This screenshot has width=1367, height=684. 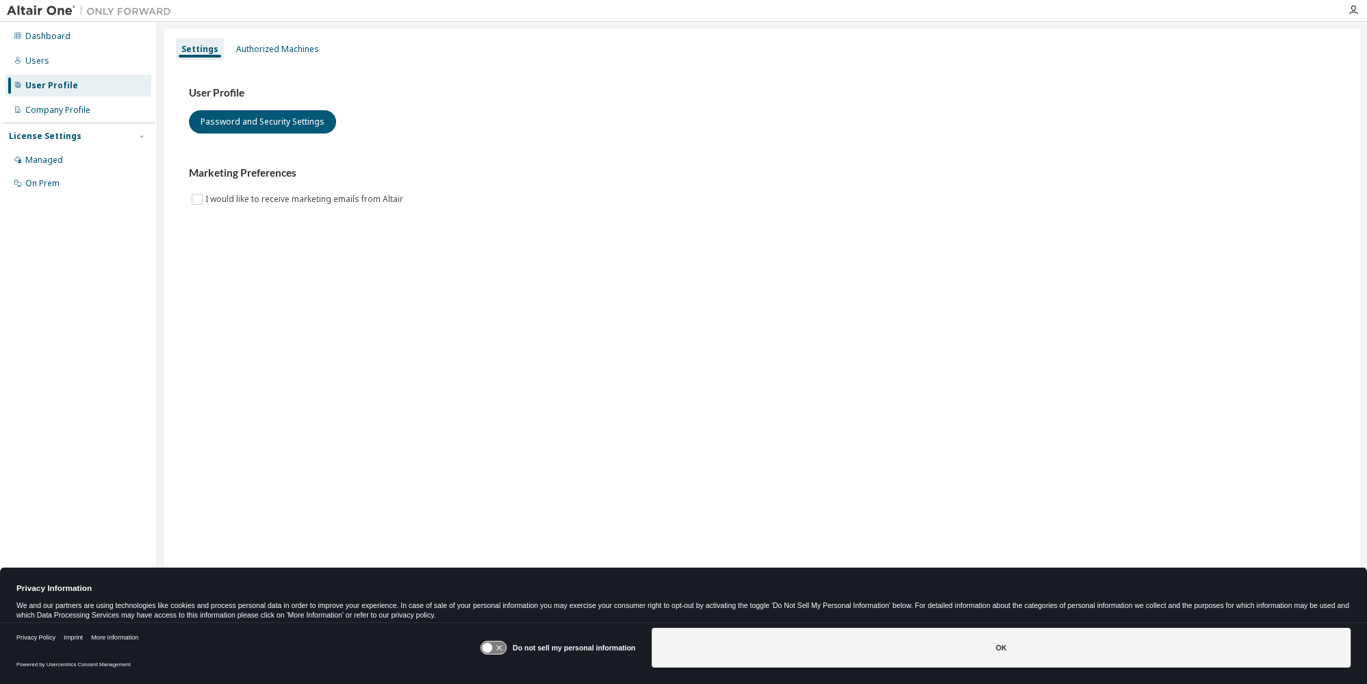 I want to click on div: Managed, so click(x=44, y=160).